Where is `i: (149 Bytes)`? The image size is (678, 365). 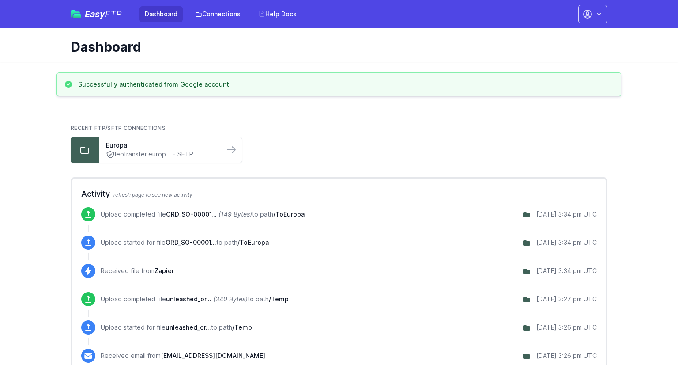 i: (149 Bytes) is located at coordinates (235, 214).